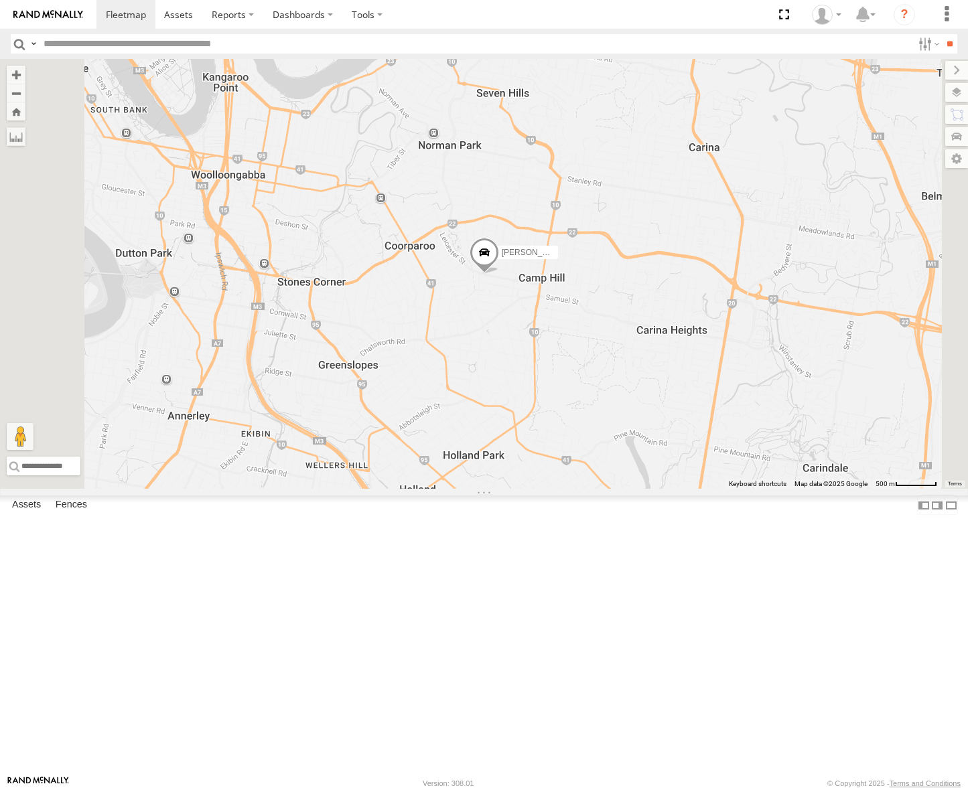 The height and width of the screenshot is (790, 968). I want to click on a: Terms and Conditions, so click(925, 784).